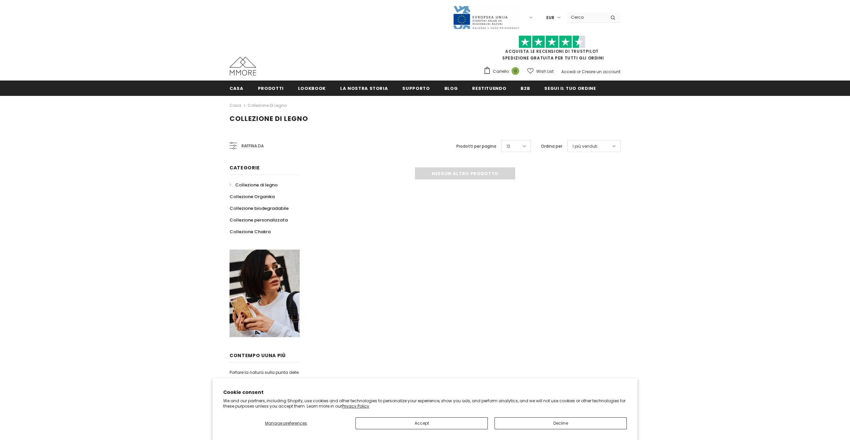 The image size is (850, 440). What do you see at coordinates (561, 423) in the screenshot?
I see `button: Decline` at bounding box center [561, 423].